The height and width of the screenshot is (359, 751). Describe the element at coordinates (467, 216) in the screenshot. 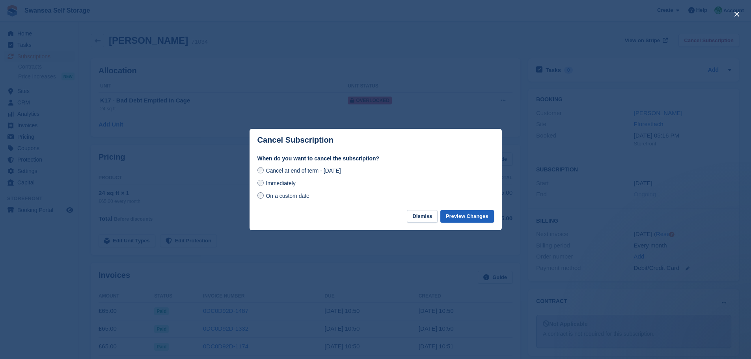

I see `button: Preview Changes` at that location.